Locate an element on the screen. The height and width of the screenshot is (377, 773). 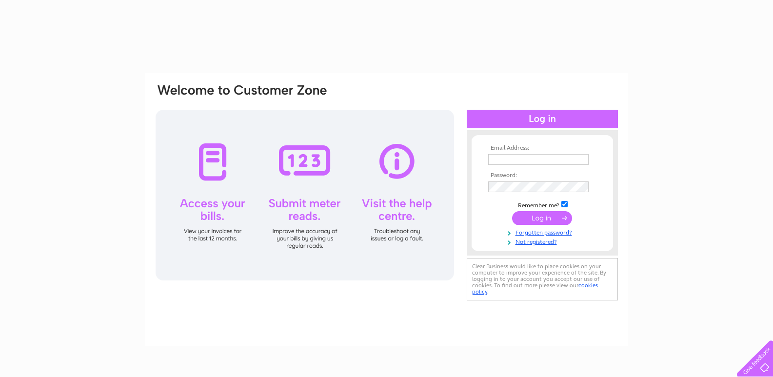
input: Submit is located at coordinates (542, 218).